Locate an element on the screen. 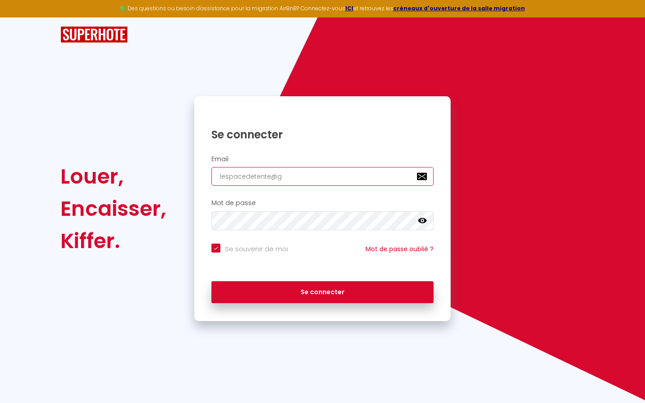 The width and height of the screenshot is (645, 403). img: SuperHote logo is located at coordinates (94, 34).